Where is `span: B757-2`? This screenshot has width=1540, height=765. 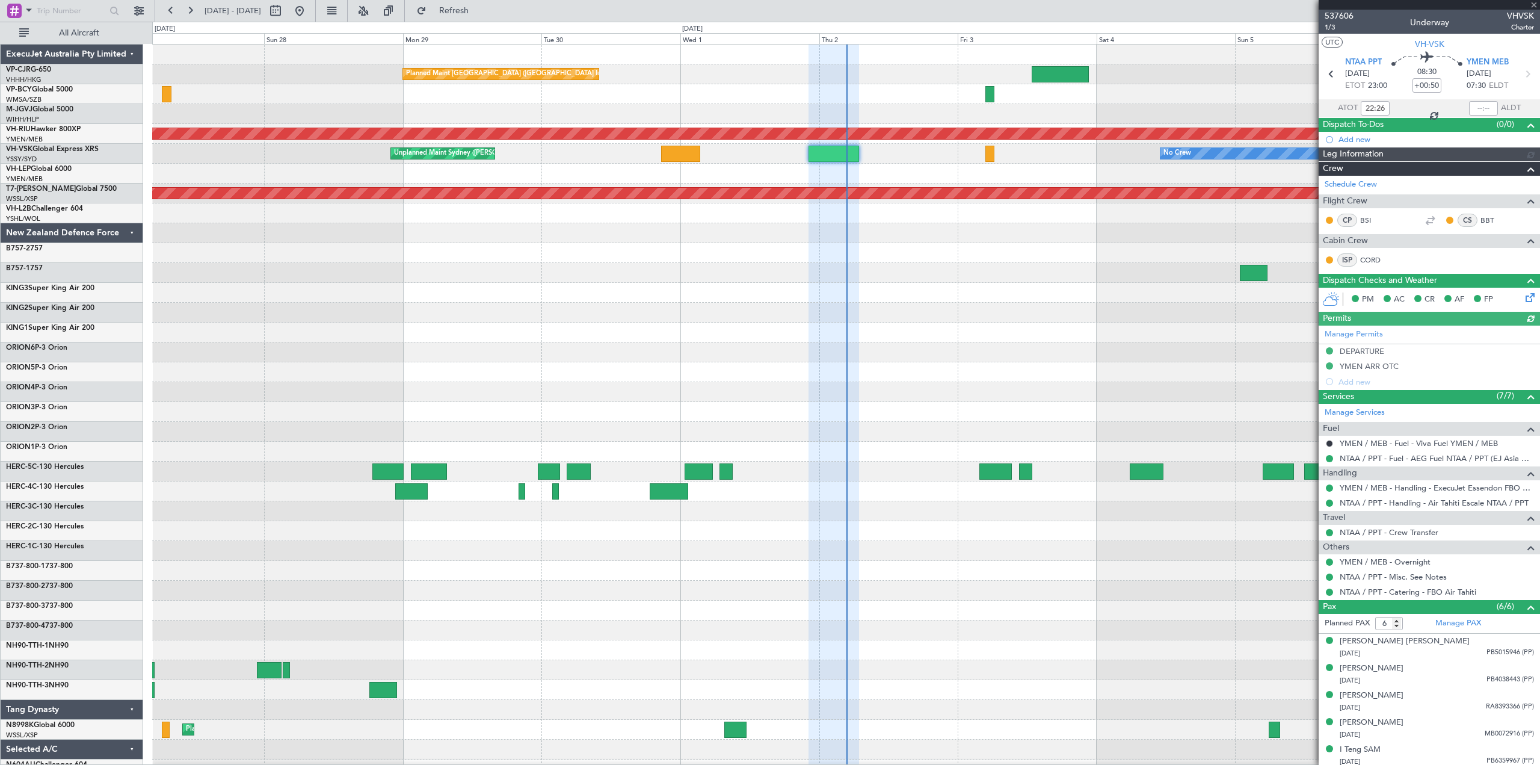
span: B757-2 is located at coordinates (18, 248).